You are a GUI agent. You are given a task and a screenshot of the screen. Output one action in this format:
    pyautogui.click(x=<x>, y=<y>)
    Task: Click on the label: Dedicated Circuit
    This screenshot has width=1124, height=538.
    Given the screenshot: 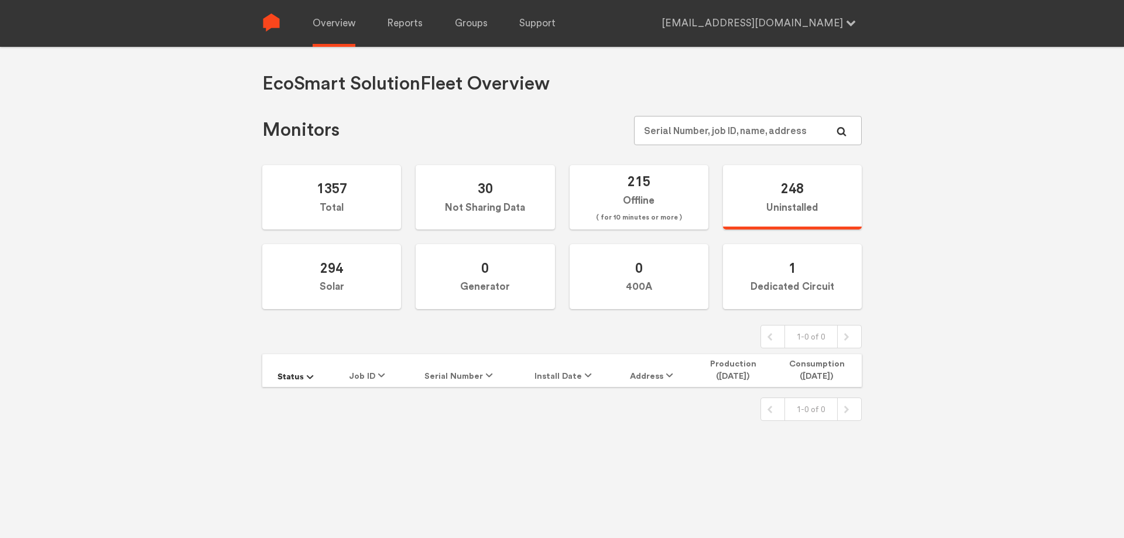 What is the action you would take?
    pyautogui.click(x=792, y=276)
    